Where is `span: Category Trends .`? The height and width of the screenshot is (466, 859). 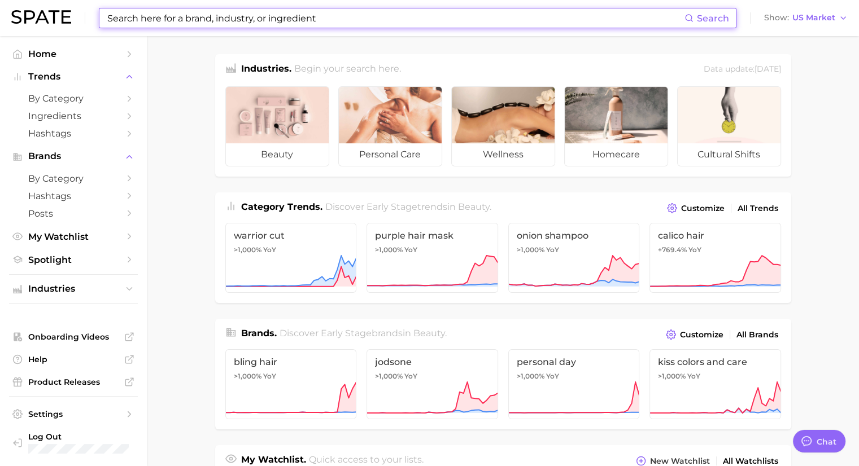
span: Category Trends . is located at coordinates (282, 207).